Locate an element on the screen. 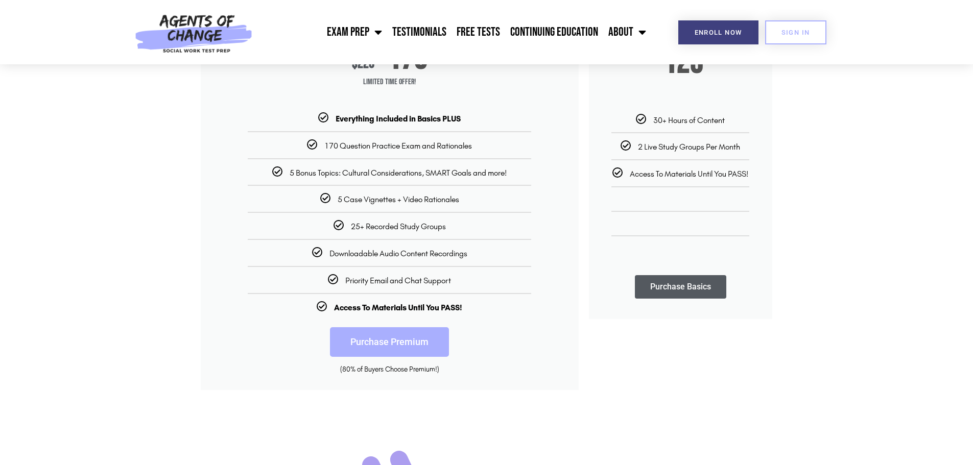 The width and height of the screenshot is (973, 465). span: 5 Case Vignettes + Video Rationales is located at coordinates (398, 199).